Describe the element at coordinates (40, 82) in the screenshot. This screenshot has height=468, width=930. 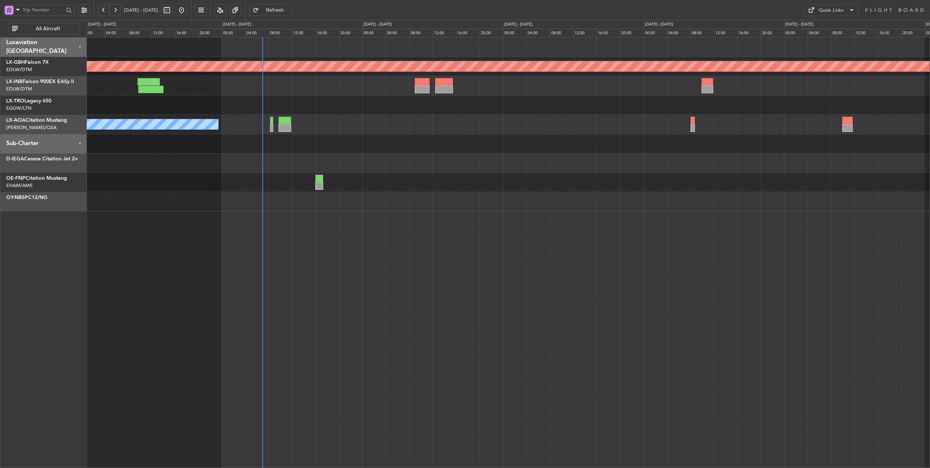
I see `a: LX-INBFalcon 900EX EASy II` at that location.